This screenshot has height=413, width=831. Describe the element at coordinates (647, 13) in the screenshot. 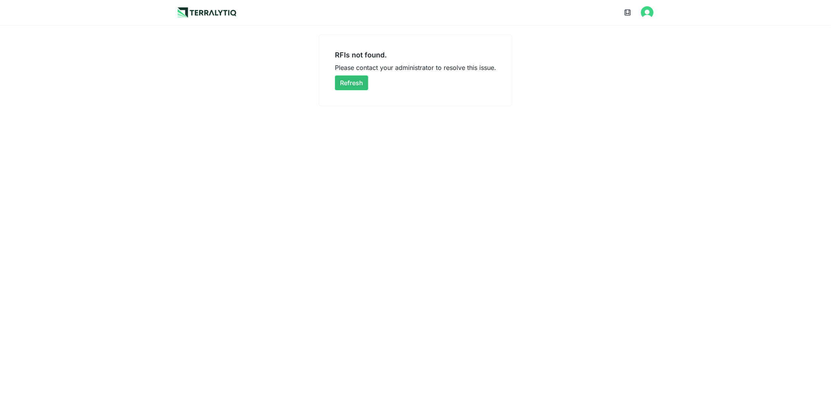

I see `button: Open user button` at that location.